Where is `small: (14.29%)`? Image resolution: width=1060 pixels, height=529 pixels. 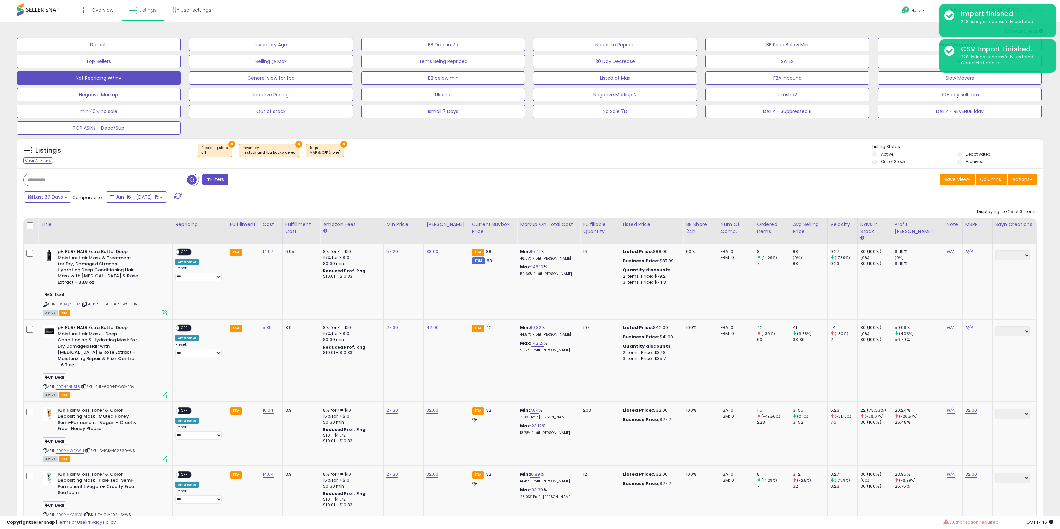 small: (14.29%) is located at coordinates (769, 258).